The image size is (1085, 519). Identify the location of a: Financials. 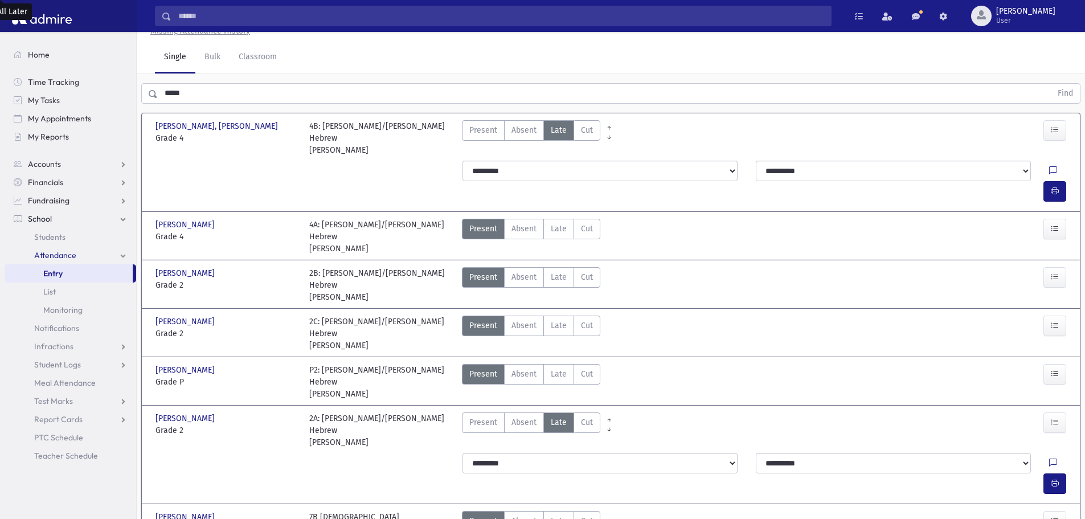
(70, 182).